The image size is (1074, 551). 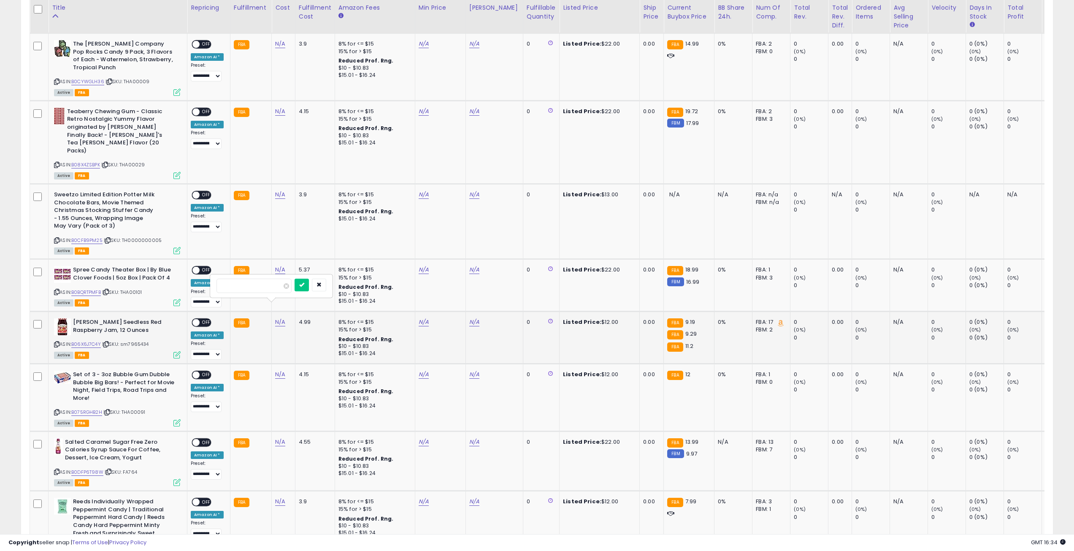 I want to click on div: FBA: 2, so click(x=769, y=111).